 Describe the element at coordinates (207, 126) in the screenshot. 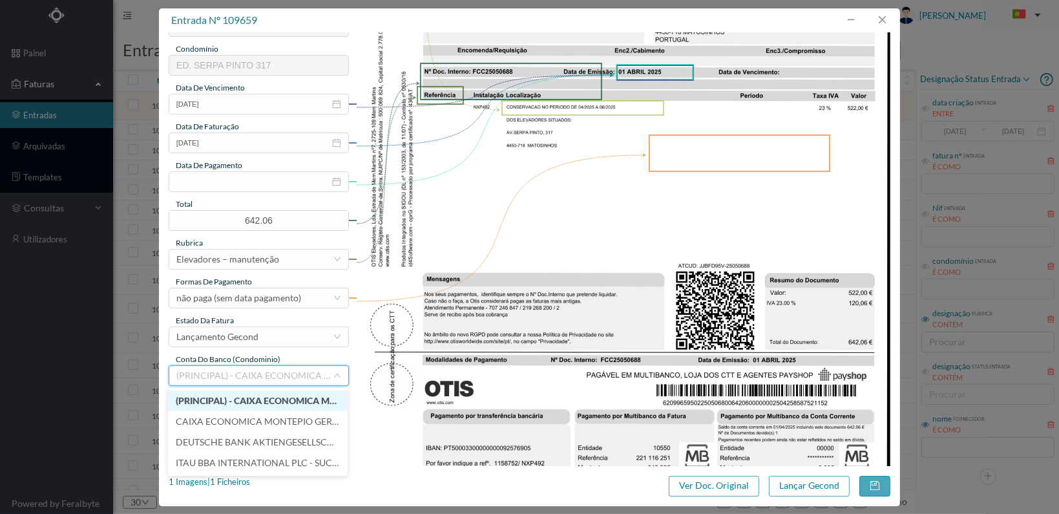

I see `span: data de faturação` at that location.